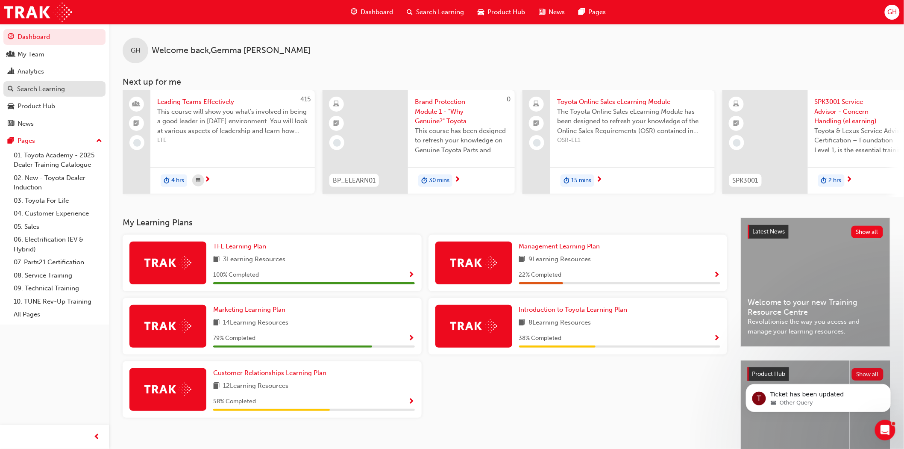 This screenshot has width=904, height=449. What do you see at coordinates (816, 307) in the screenshot?
I see `span: Welcome to your new Training Resource Centre` at bounding box center [816, 307].